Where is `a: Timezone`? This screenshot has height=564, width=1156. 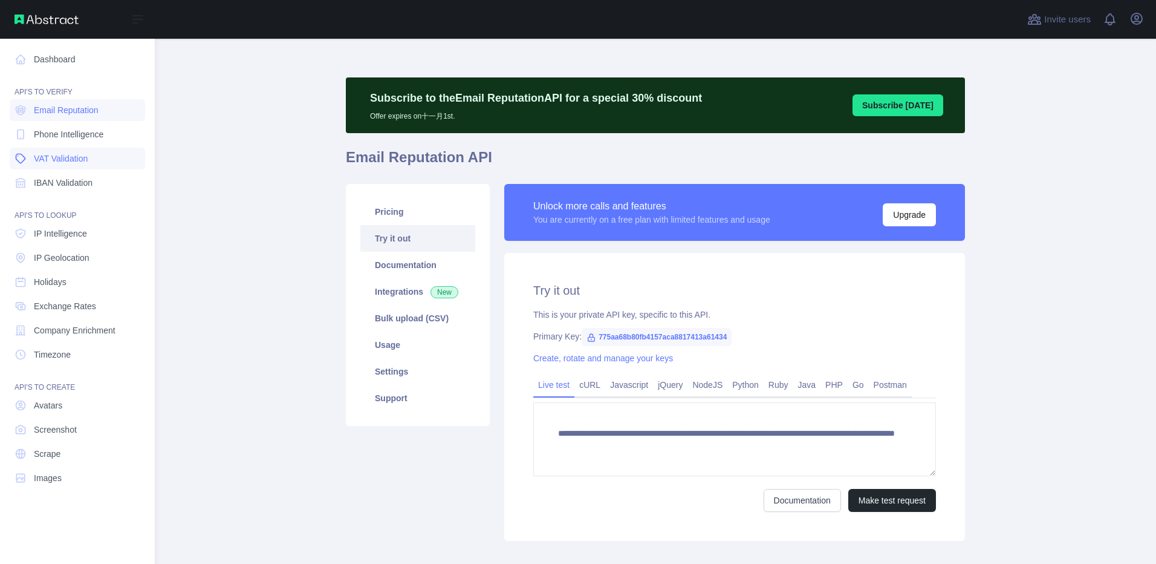 a: Timezone is located at coordinates (77, 354).